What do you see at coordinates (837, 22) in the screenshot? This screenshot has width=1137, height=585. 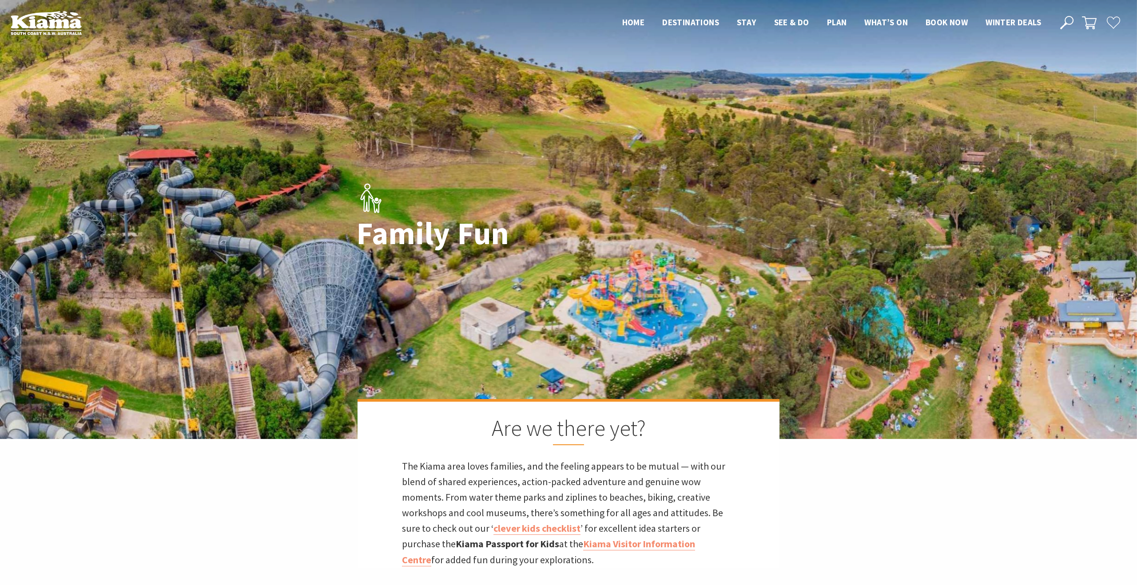 I see `span: Plan` at bounding box center [837, 22].